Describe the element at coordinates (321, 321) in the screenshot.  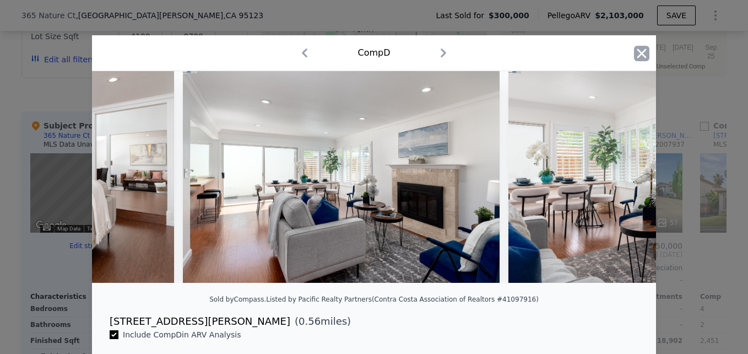
I see `span: ( miles)` at that location.